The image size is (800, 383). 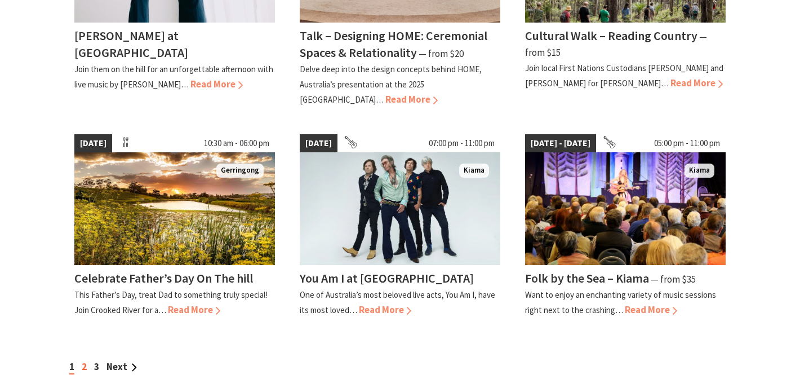 I want to click on img: You Am I, so click(x=400, y=209).